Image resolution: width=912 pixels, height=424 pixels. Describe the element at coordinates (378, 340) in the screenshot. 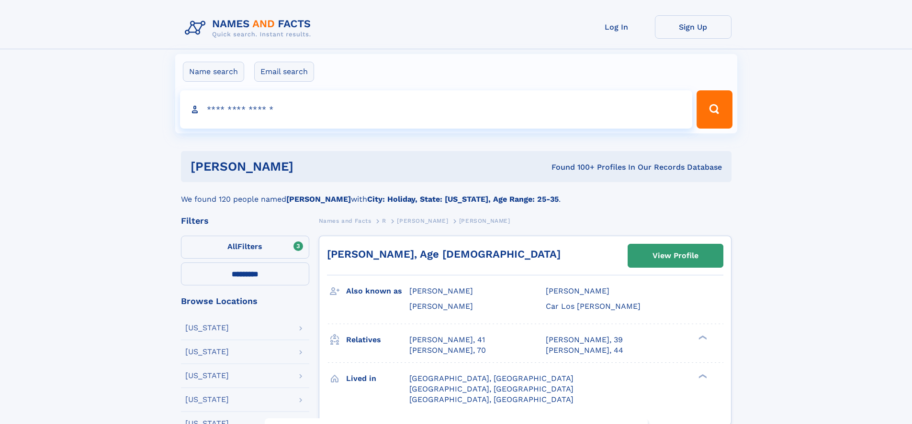

I see `h3: Relatives` at that location.